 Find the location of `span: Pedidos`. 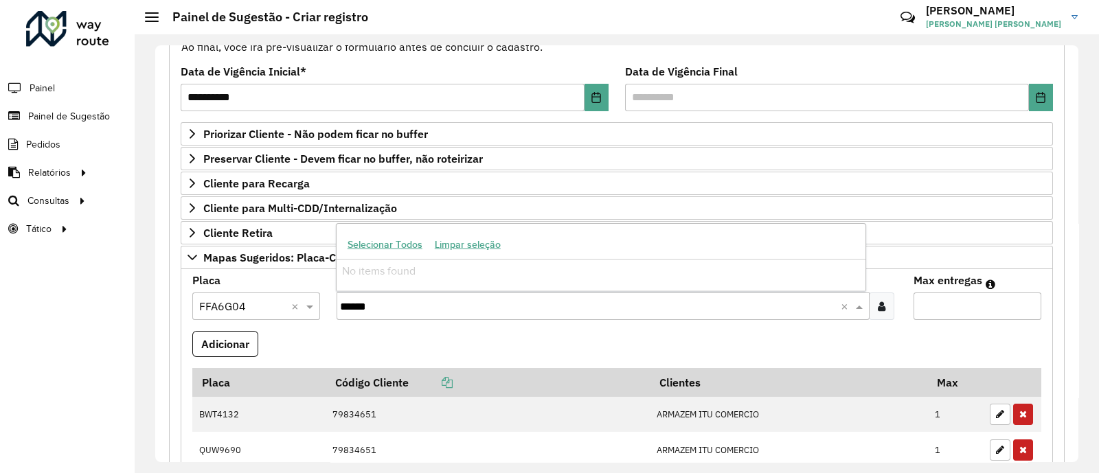

span: Pedidos is located at coordinates (43, 144).